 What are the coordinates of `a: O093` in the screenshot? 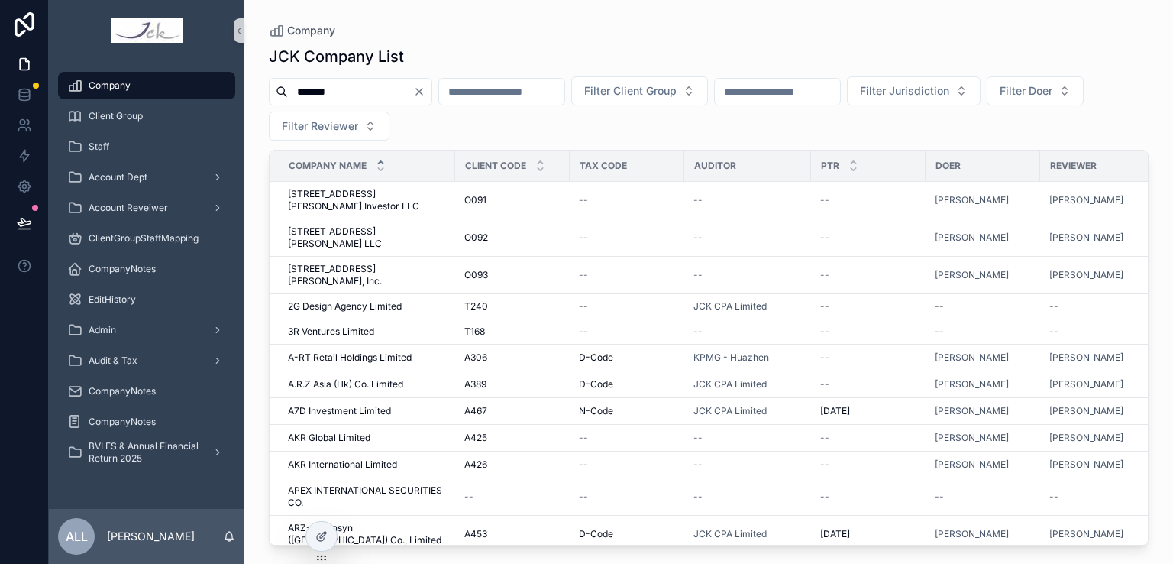 It's located at (513, 275).